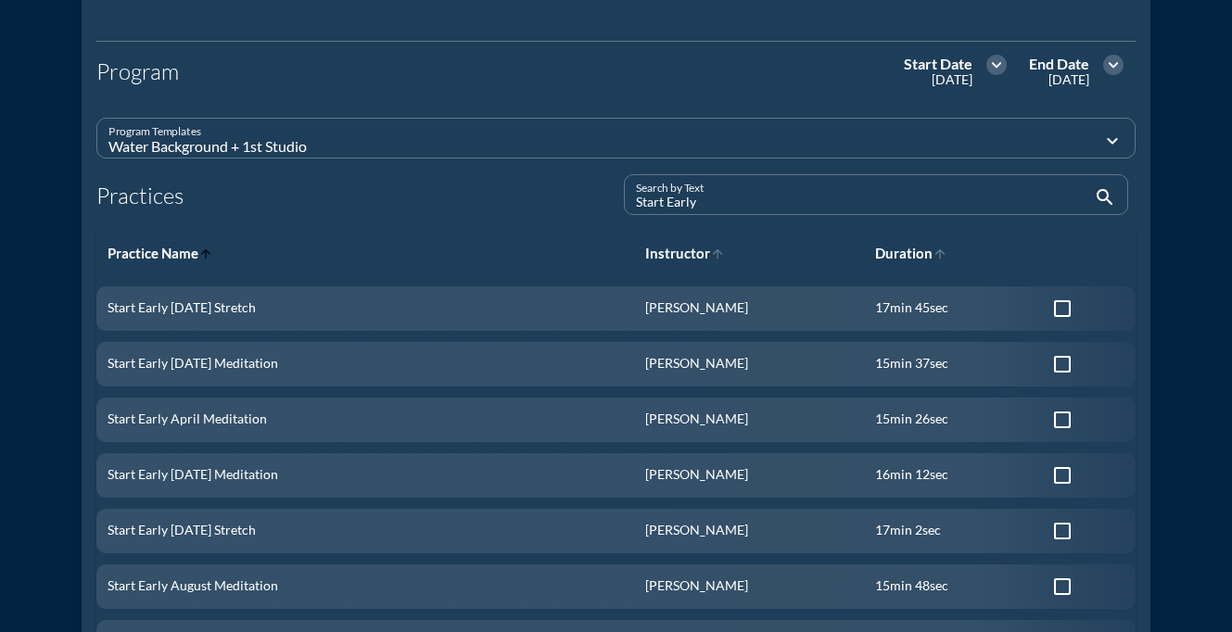 The height and width of the screenshot is (632, 1232). I want to click on th: Duration, so click(952, 253).